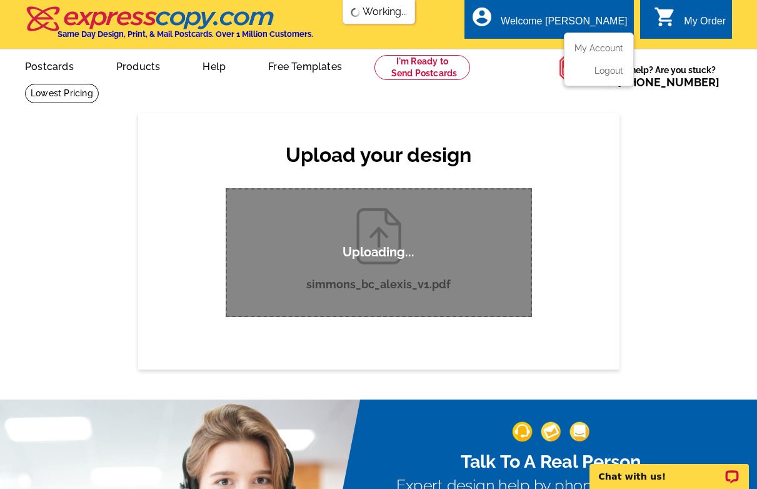  I want to click on h4: Same Day Design, Print, & Mail Postcards. Over 1 Million Customers., so click(185, 34).